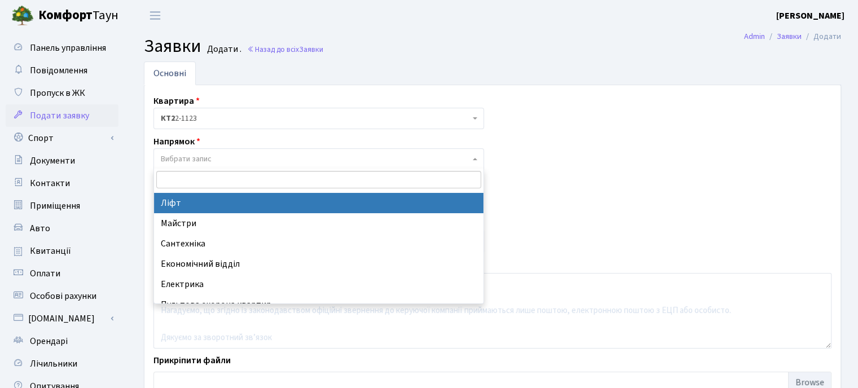 This screenshot has width=858, height=388. Describe the element at coordinates (63, 296) in the screenshot. I see `span: Особові рахунки` at that location.